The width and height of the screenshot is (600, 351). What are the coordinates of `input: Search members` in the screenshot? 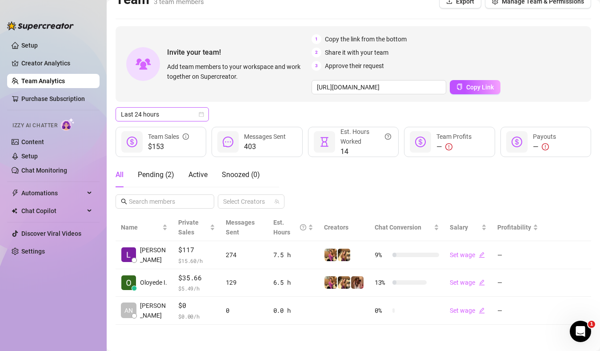 It's located at (165, 201).